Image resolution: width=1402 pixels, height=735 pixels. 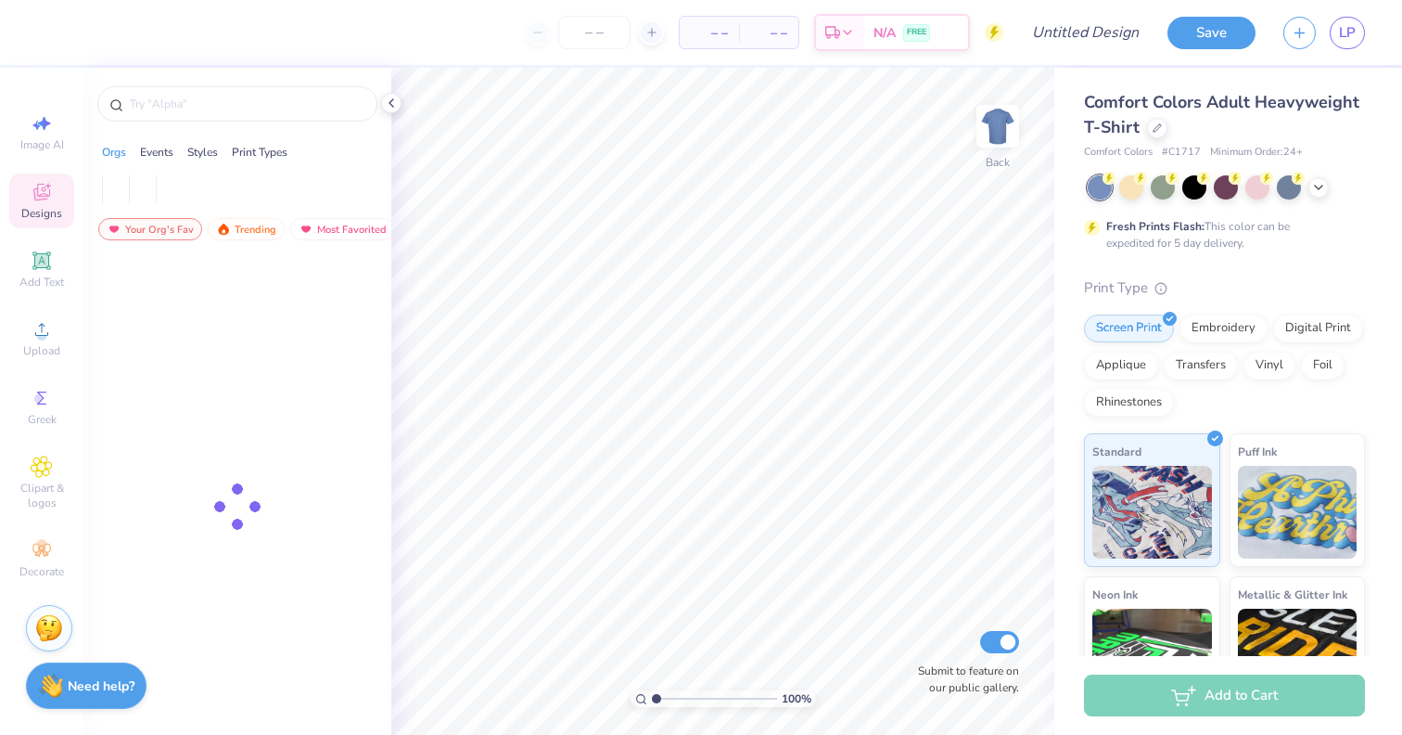 What do you see at coordinates (885, 32) in the screenshot?
I see `span: N/A` at bounding box center [885, 32].